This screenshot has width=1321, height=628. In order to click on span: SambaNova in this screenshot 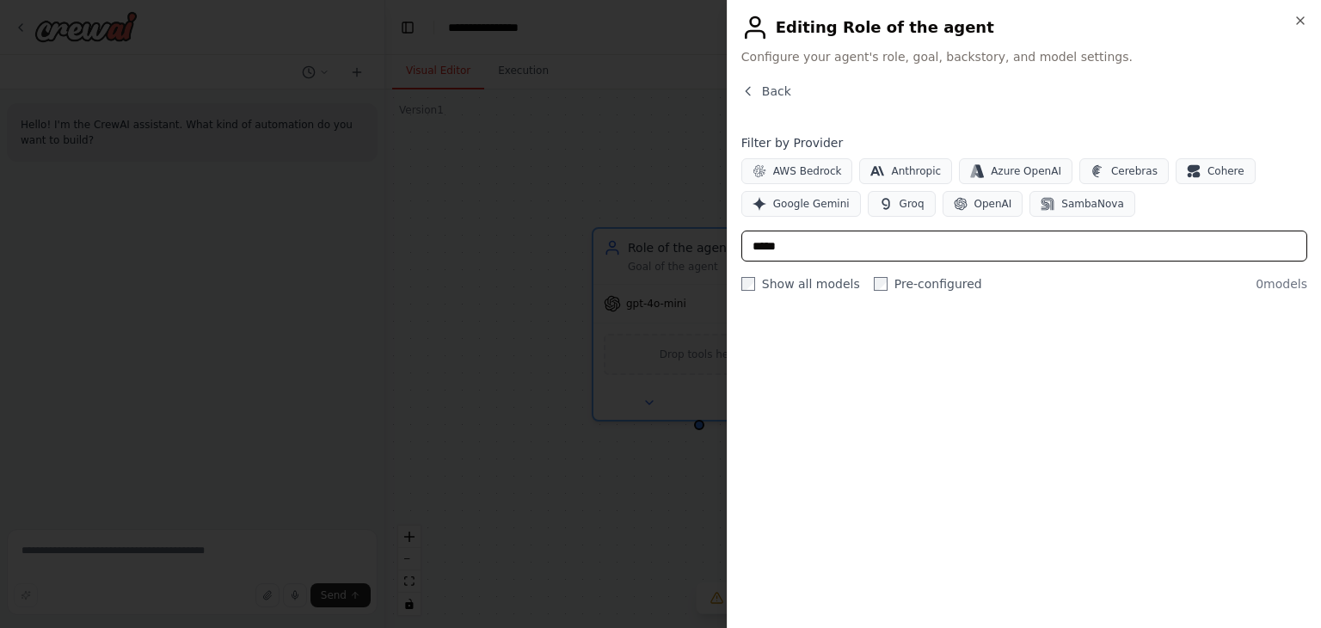, I will do `click(1092, 204)`.